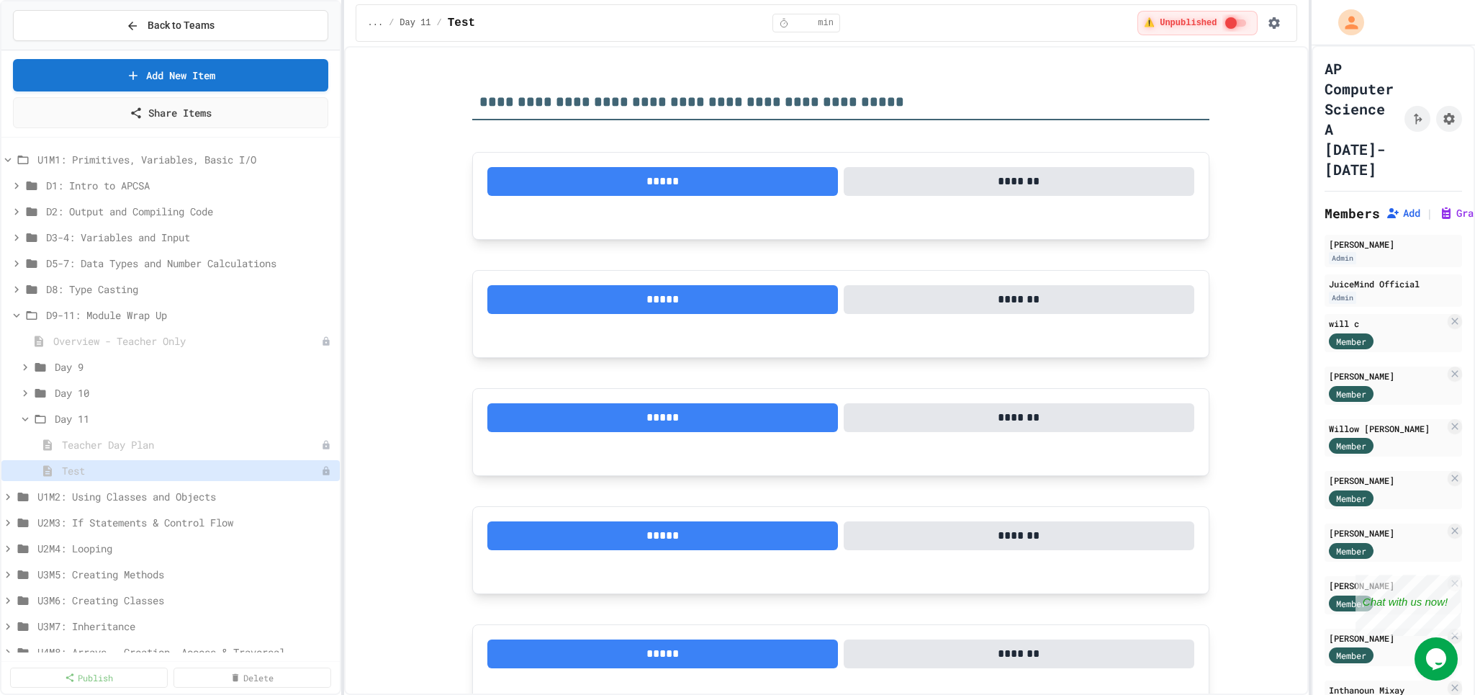  Describe the element at coordinates (190, 211) in the screenshot. I see `span: D2: Output and Compiling Code` at that location.